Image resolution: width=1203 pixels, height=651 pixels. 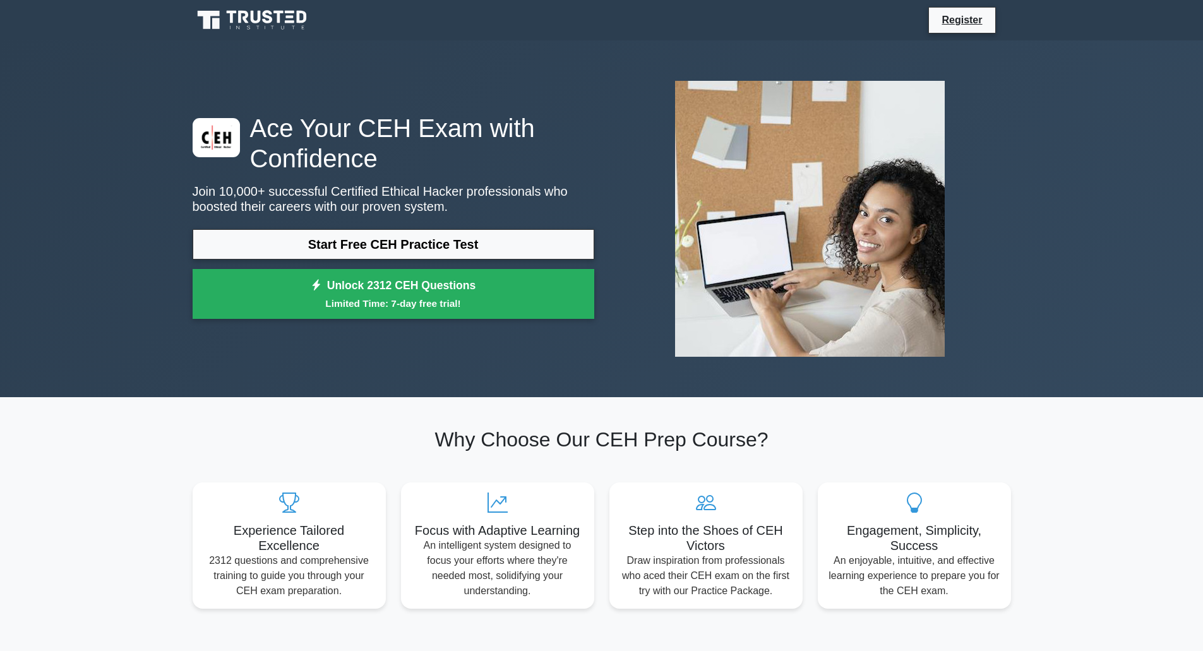 I want to click on h5: Step into the Shoes of CEH Victors, so click(x=706, y=538).